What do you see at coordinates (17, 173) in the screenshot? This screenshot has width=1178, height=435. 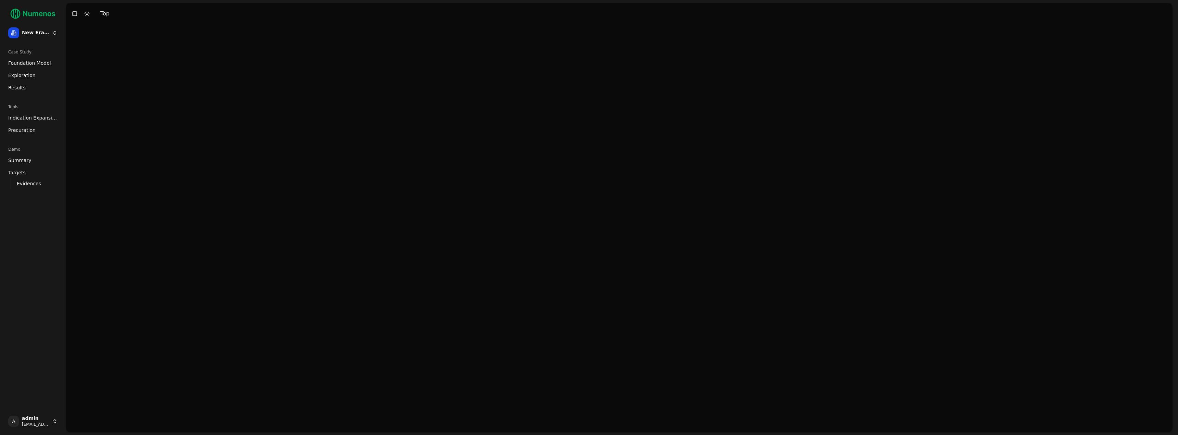 I see `span: Targets` at bounding box center [17, 173].